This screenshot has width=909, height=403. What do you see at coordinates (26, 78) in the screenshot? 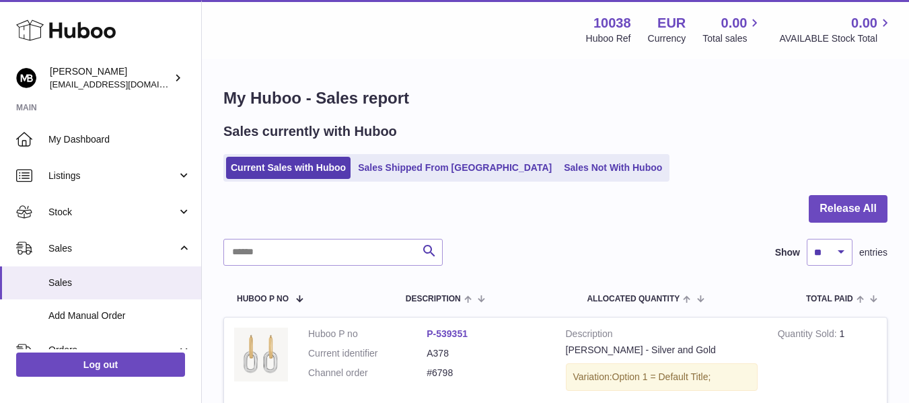
I see `img: hi@margotbardot.com` at bounding box center [26, 78].